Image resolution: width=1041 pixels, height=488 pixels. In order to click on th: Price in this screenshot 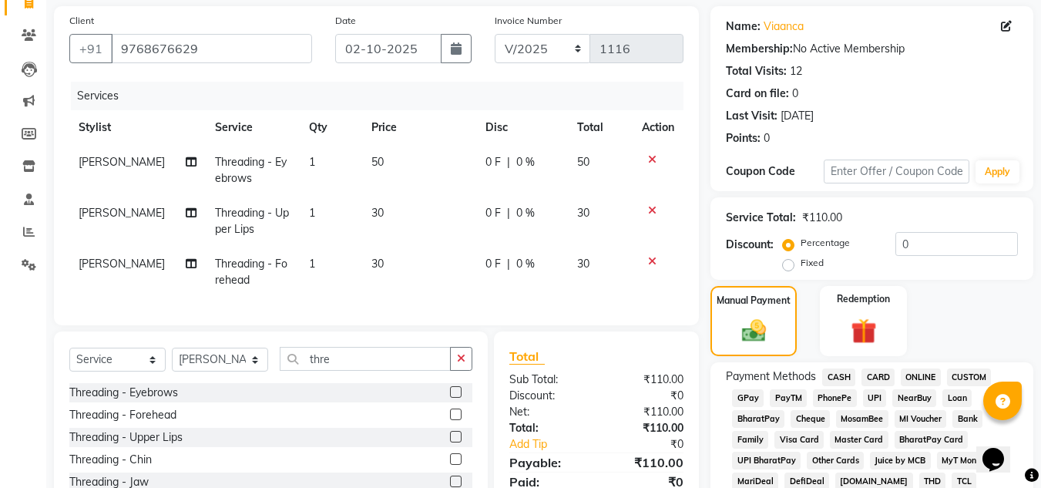, I will do `click(419, 127)`.